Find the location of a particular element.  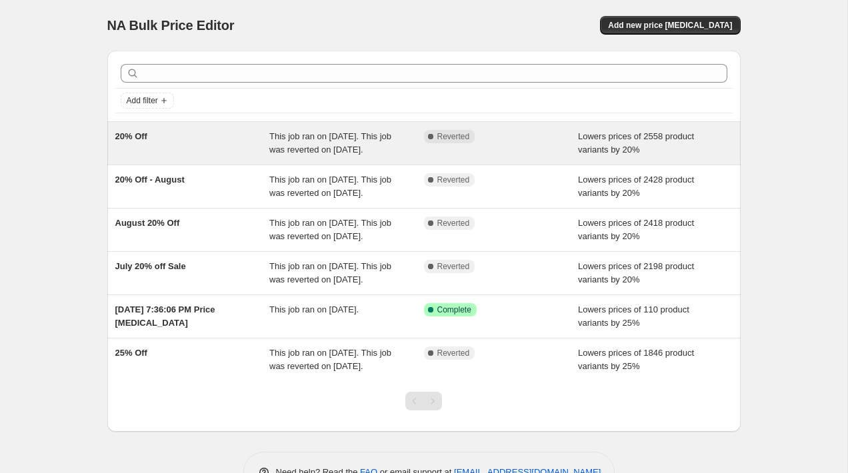

span: Add filter is located at coordinates (142, 101).